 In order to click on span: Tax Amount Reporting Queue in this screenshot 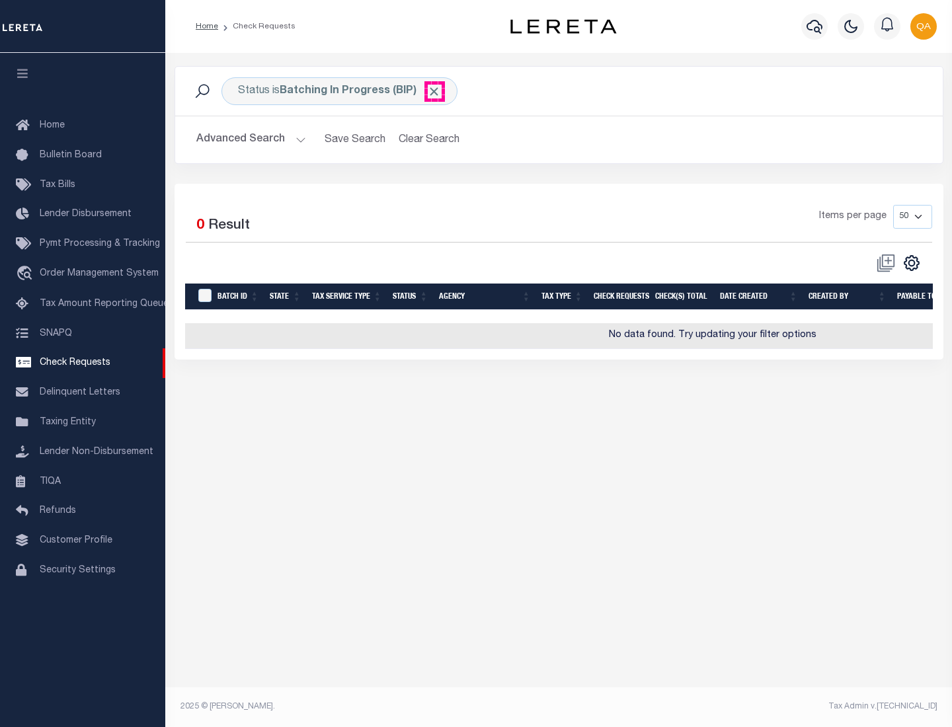, I will do `click(104, 304)`.